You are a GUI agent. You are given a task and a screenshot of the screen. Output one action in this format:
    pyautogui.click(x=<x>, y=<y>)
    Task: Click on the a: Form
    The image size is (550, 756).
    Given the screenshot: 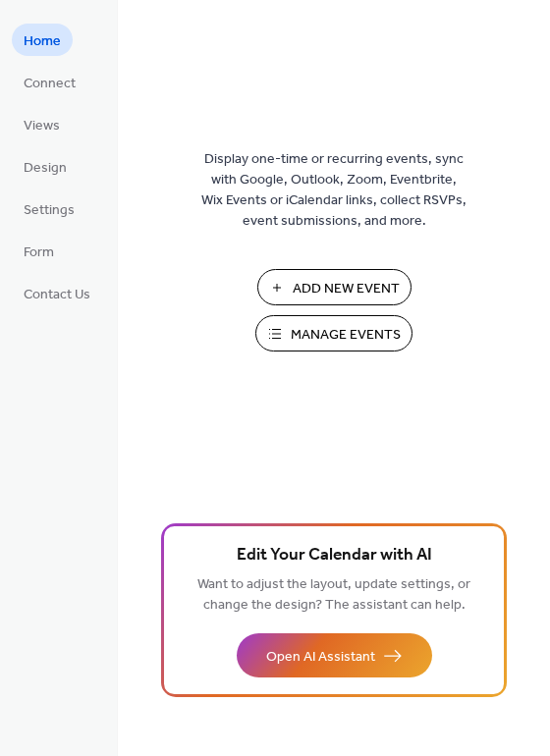 What is the action you would take?
    pyautogui.click(x=38, y=251)
    